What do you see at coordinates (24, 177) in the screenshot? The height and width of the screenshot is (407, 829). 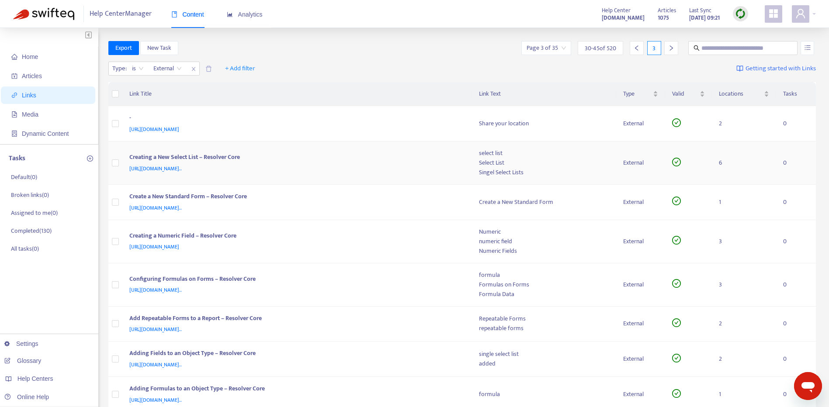 I see `p: Default ( 0 )` at bounding box center [24, 177].